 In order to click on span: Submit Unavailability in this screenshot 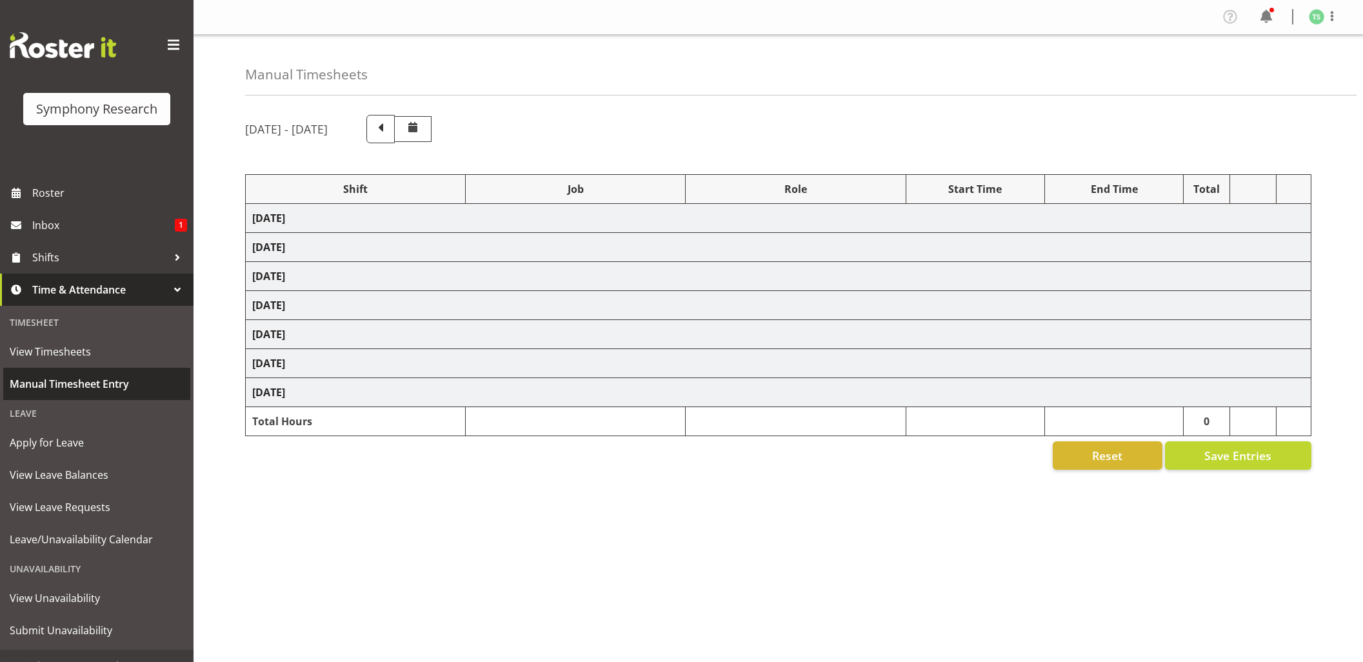, I will do `click(97, 630)`.